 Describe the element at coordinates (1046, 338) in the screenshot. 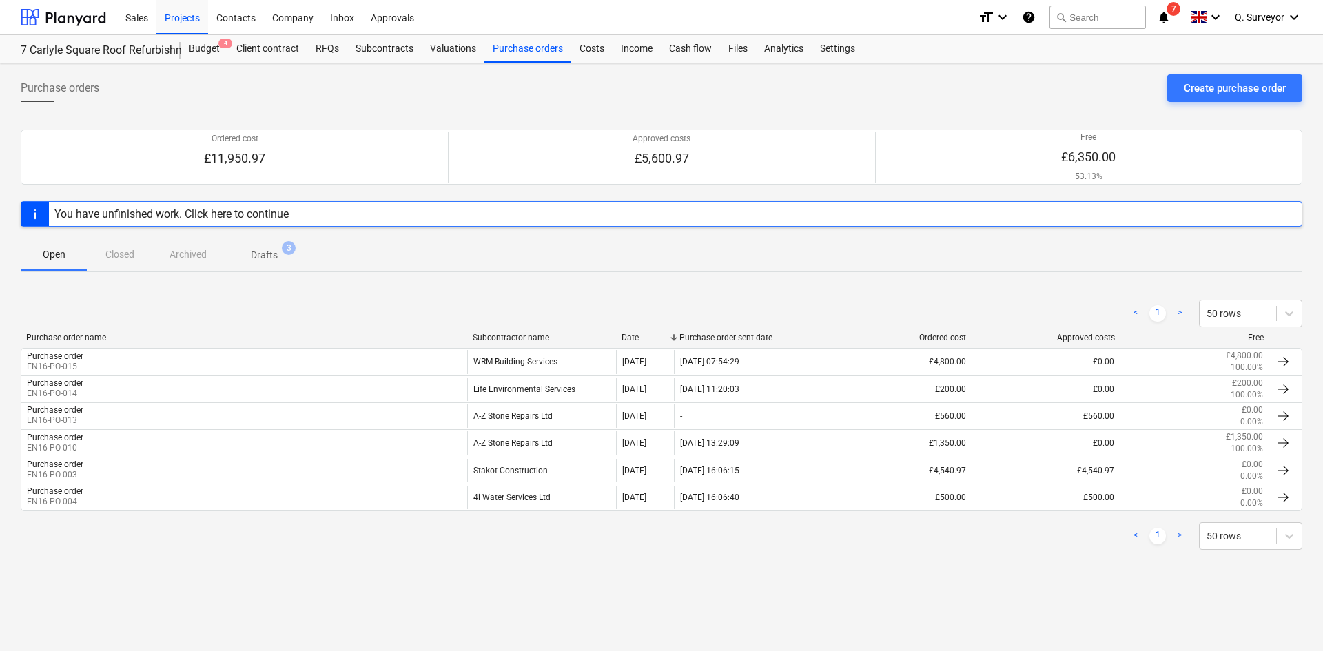

I see `div: Approved costs` at that location.